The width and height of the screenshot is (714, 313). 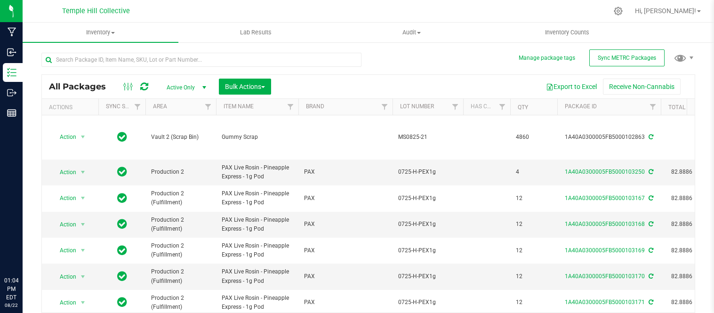 What do you see at coordinates (181, 137) in the screenshot?
I see `span: Vault 2 (Scrap Bin)` at bounding box center [181, 137].